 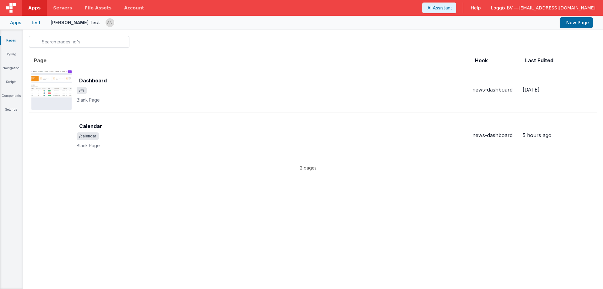 What do you see at coordinates (63, 8) in the screenshot?
I see `span: Servers` at bounding box center [63, 8].